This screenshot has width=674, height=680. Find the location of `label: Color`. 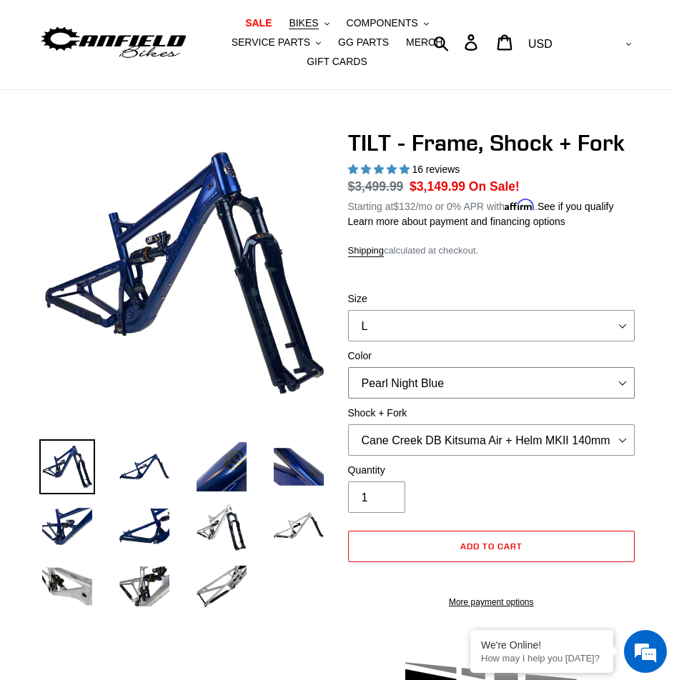

label: Color is located at coordinates (492, 356).